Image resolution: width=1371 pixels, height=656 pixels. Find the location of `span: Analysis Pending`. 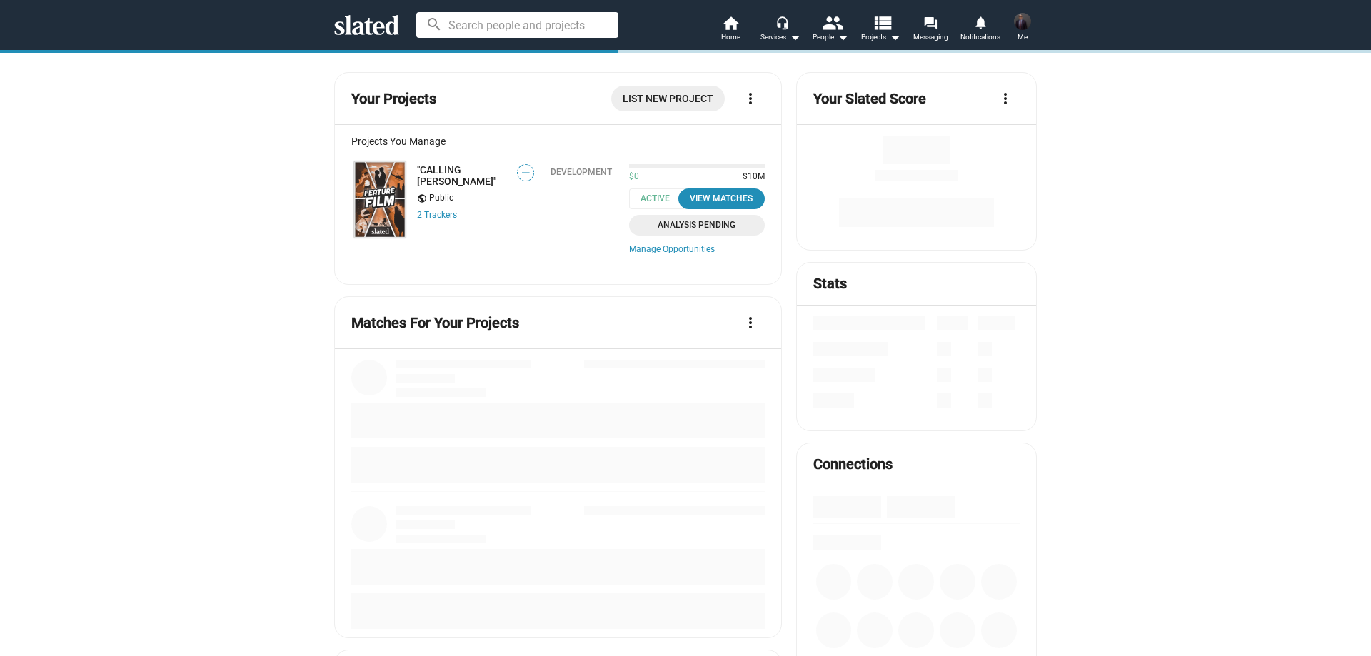

span: Analysis Pending is located at coordinates (697, 225).